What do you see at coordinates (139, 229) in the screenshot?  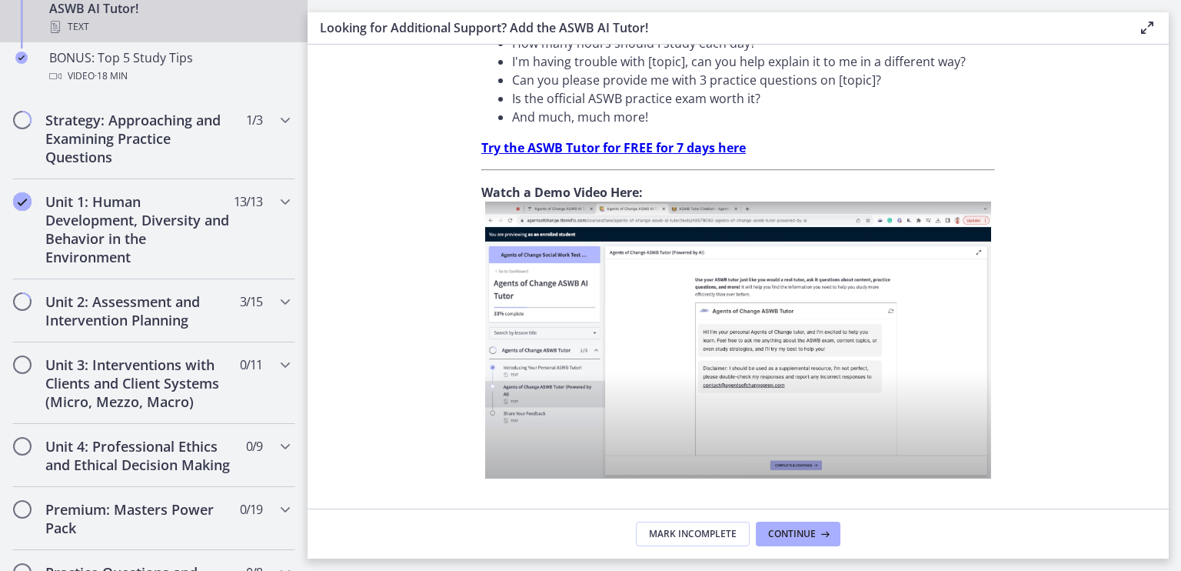 I see `h2: Unit 1: Human Development, Diversity and Behavior in the Environment` at bounding box center [139, 229].